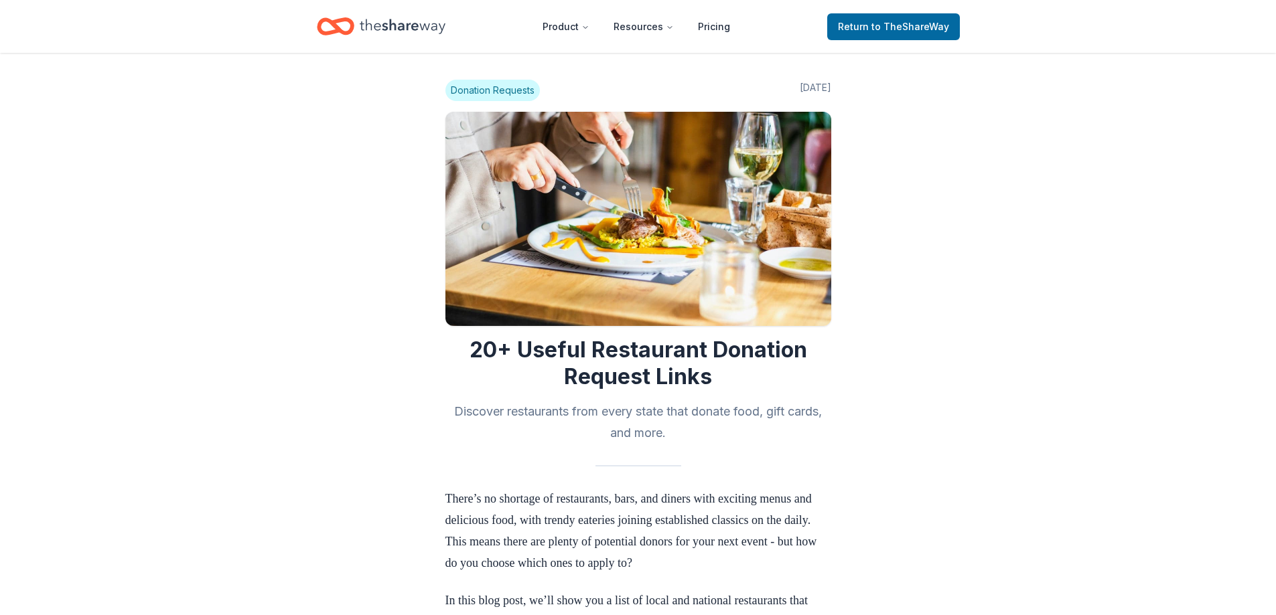 This screenshot has height=615, width=1276. What do you see at coordinates (638, 219) in the screenshot?
I see `img: Image for 20+ Useful Restaurant Donation Request Links` at bounding box center [638, 219].